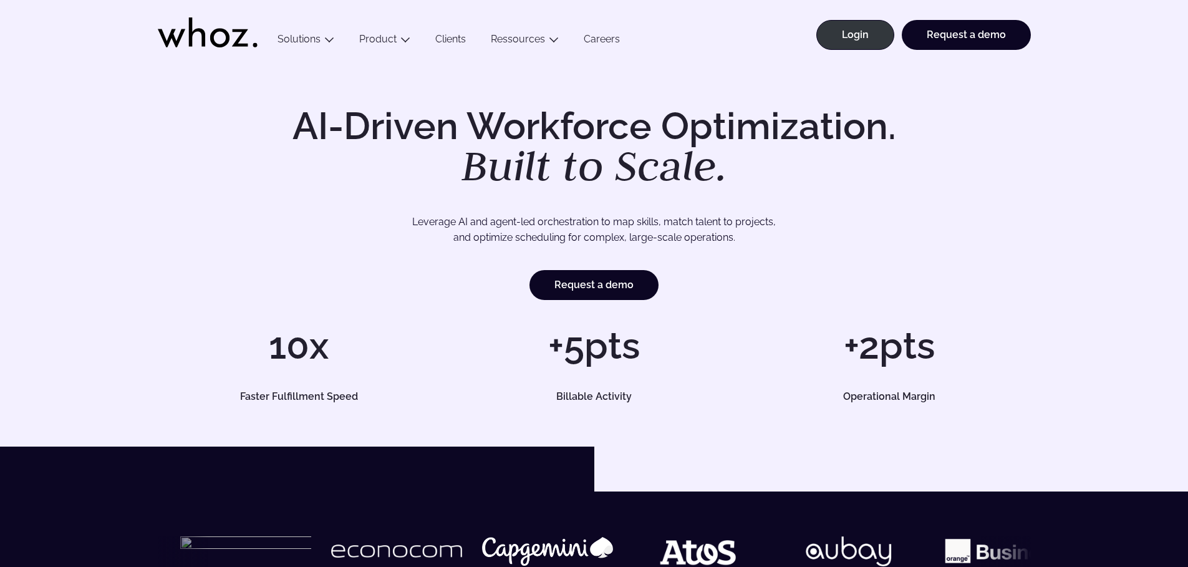 This screenshot has height=567, width=1188. What do you see at coordinates (450, 41) in the screenshot?
I see `a: Clients` at bounding box center [450, 41].